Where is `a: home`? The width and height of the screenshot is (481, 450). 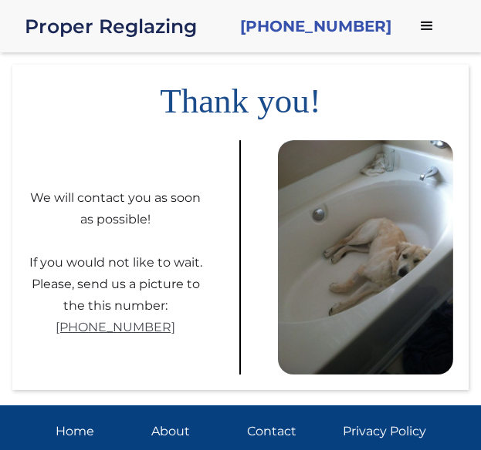
a: home is located at coordinates (126, 26).